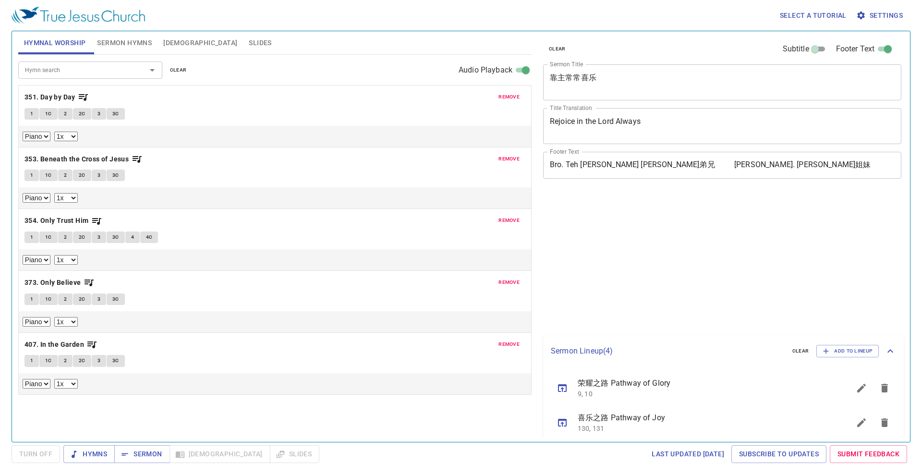  I want to click on b: 373. Only Believe, so click(53, 282).